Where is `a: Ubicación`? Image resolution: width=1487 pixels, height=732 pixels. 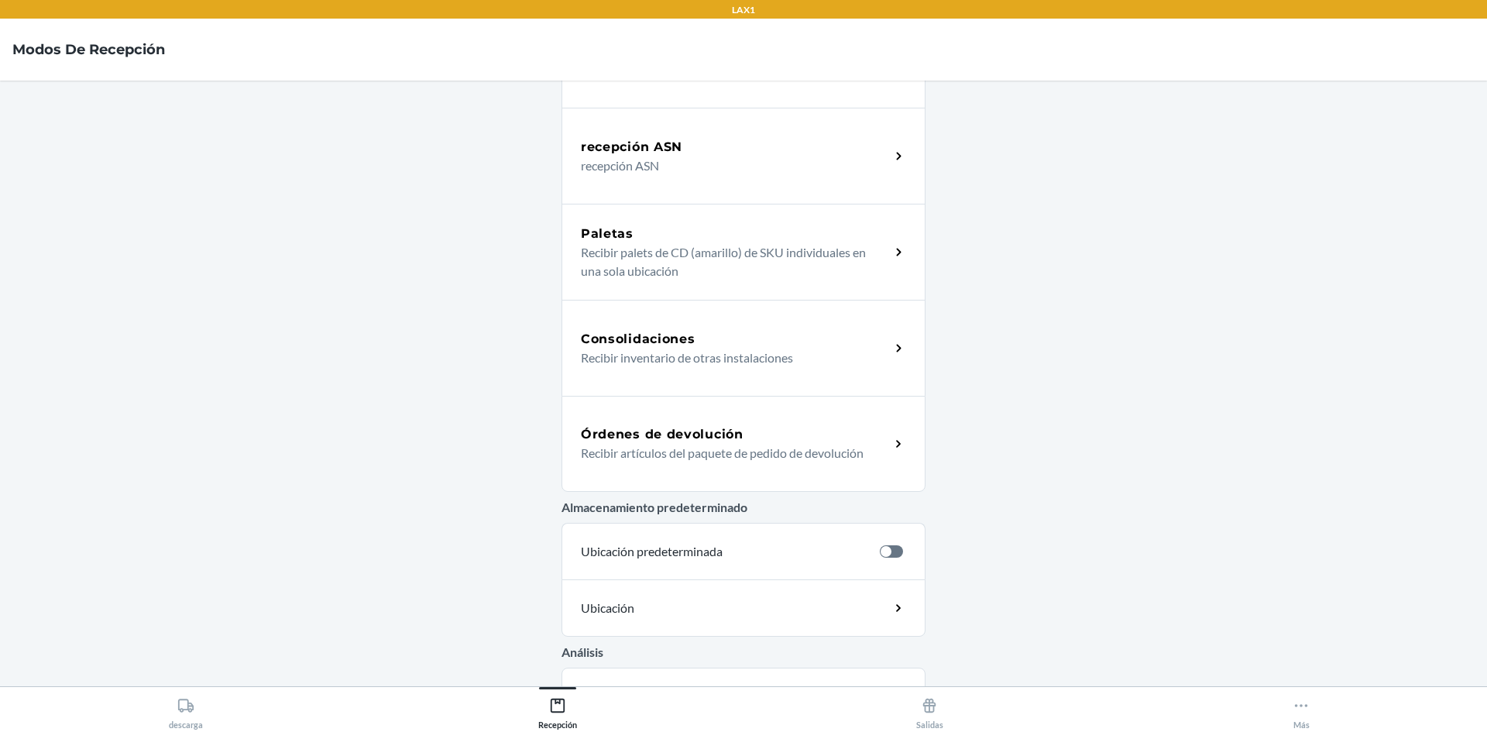 a: Ubicación is located at coordinates (744, 608).